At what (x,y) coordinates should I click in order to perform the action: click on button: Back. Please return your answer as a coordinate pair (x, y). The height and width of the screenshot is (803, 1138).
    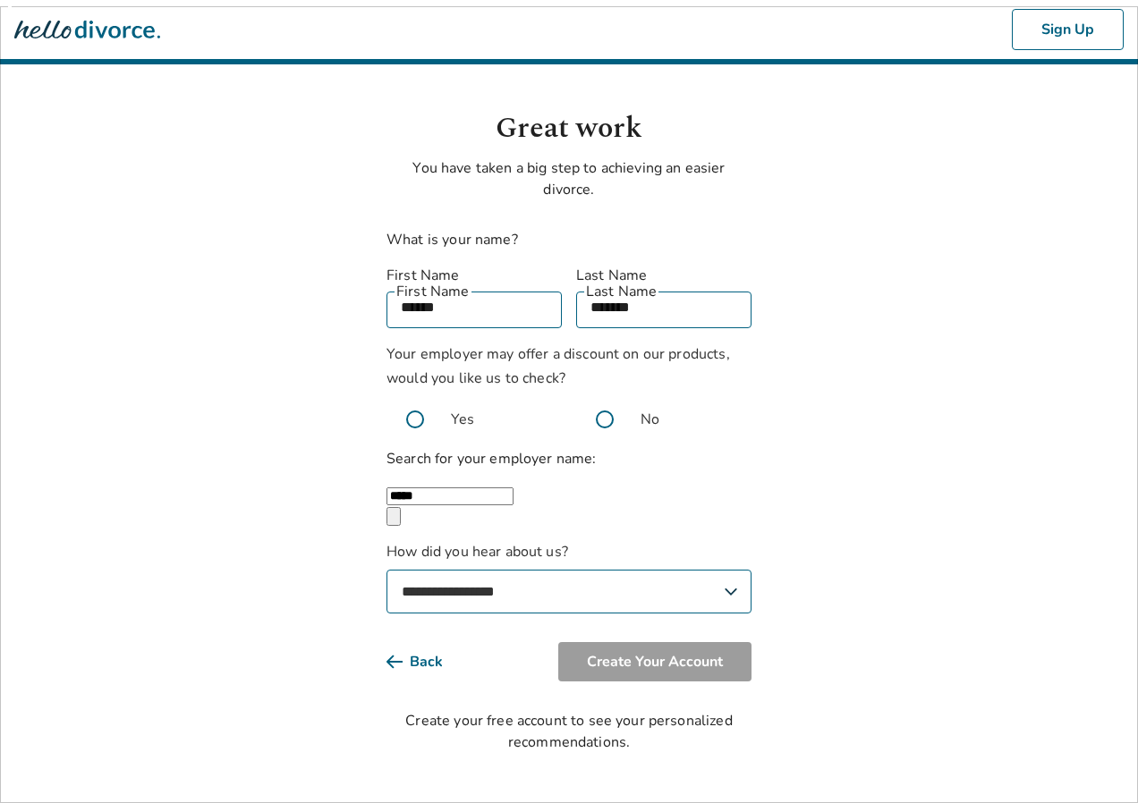
    Looking at the image, I should click on (429, 662).